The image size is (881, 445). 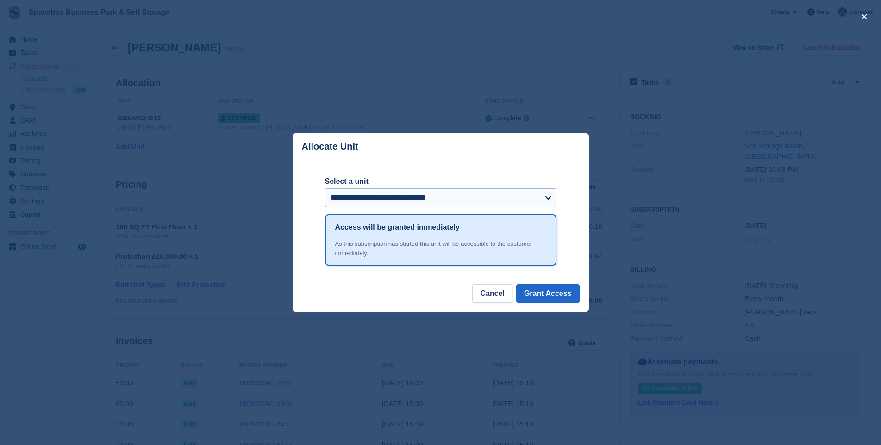 What do you see at coordinates (441, 248) in the screenshot?
I see `div: As this subscription has started this unit will be accessible to the customer immediately.` at bounding box center [441, 248].